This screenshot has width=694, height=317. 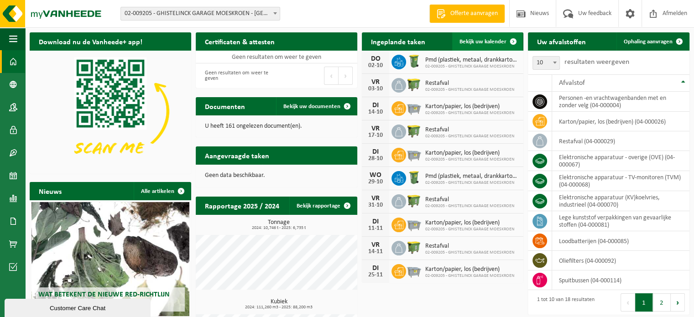 What do you see at coordinates (316, 106) in the screenshot?
I see `a: Bekijk uw documenten` at bounding box center [316, 106].